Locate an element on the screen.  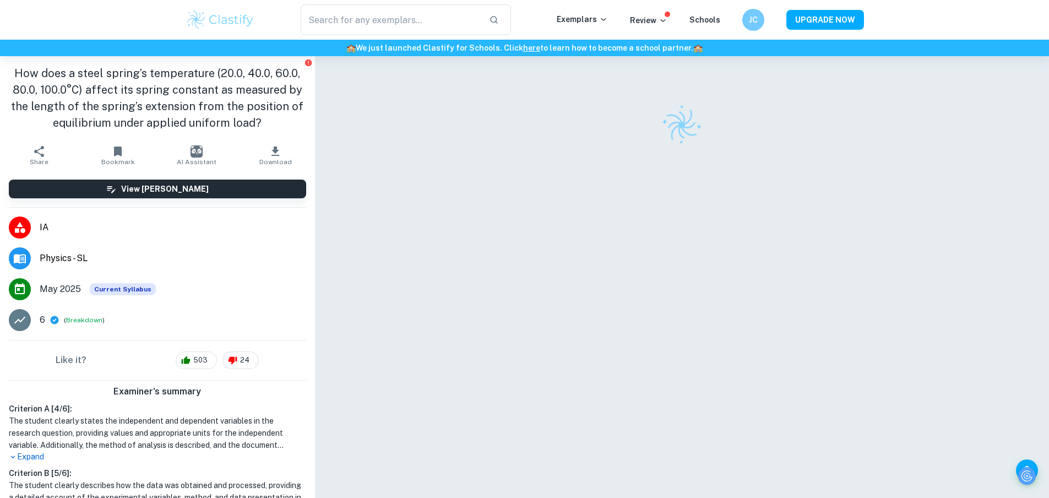
button: Help and Feedback is located at coordinates (1027, 470).